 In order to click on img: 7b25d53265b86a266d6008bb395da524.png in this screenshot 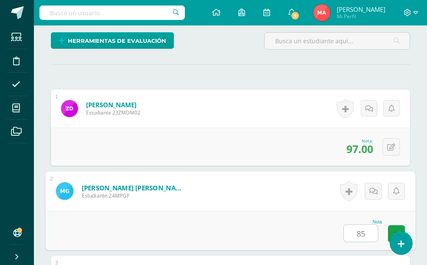, I will do `click(322, 13)`.